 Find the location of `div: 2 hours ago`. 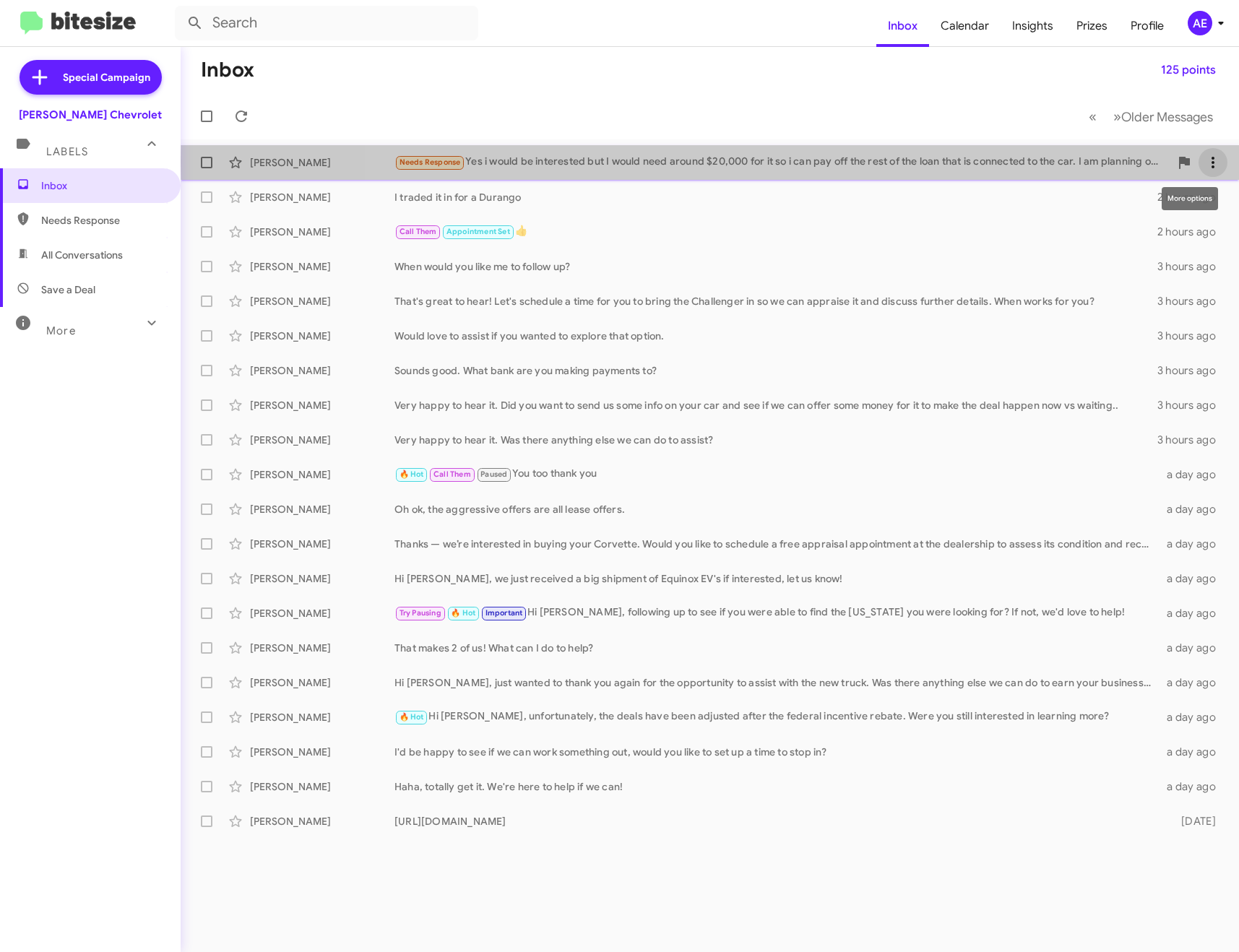

div: 2 hours ago is located at coordinates (1192, 232).